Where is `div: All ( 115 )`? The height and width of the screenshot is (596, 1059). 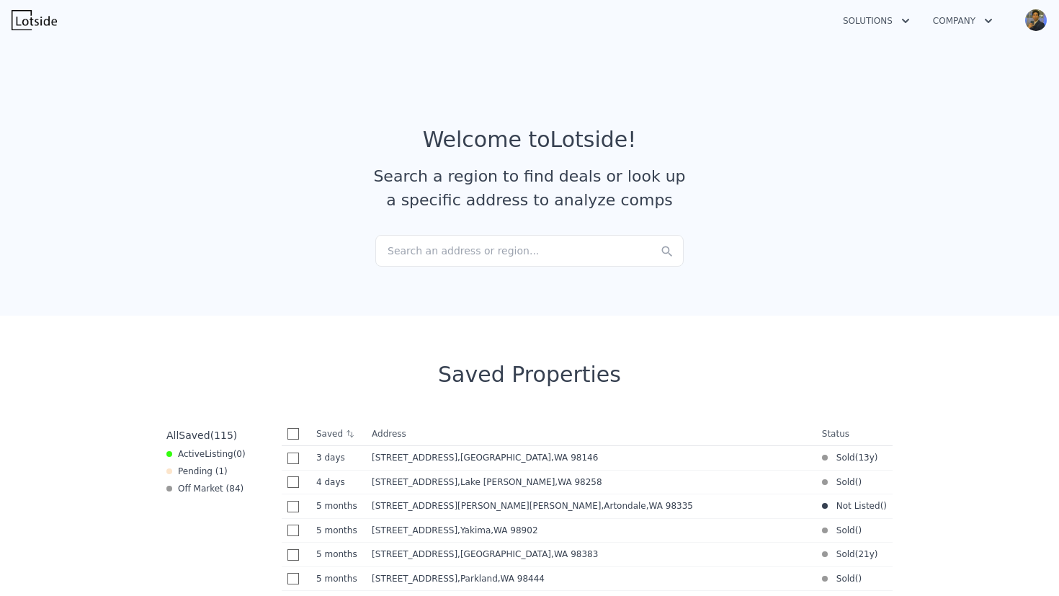 div: All ( 115 ) is located at coordinates (202, 435).